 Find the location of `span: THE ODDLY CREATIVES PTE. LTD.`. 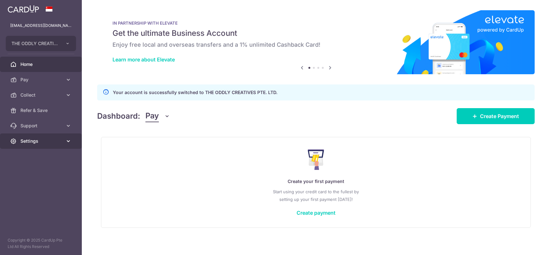

span: THE ODDLY CREATIVES PTE. LTD. is located at coordinates (35, 43).